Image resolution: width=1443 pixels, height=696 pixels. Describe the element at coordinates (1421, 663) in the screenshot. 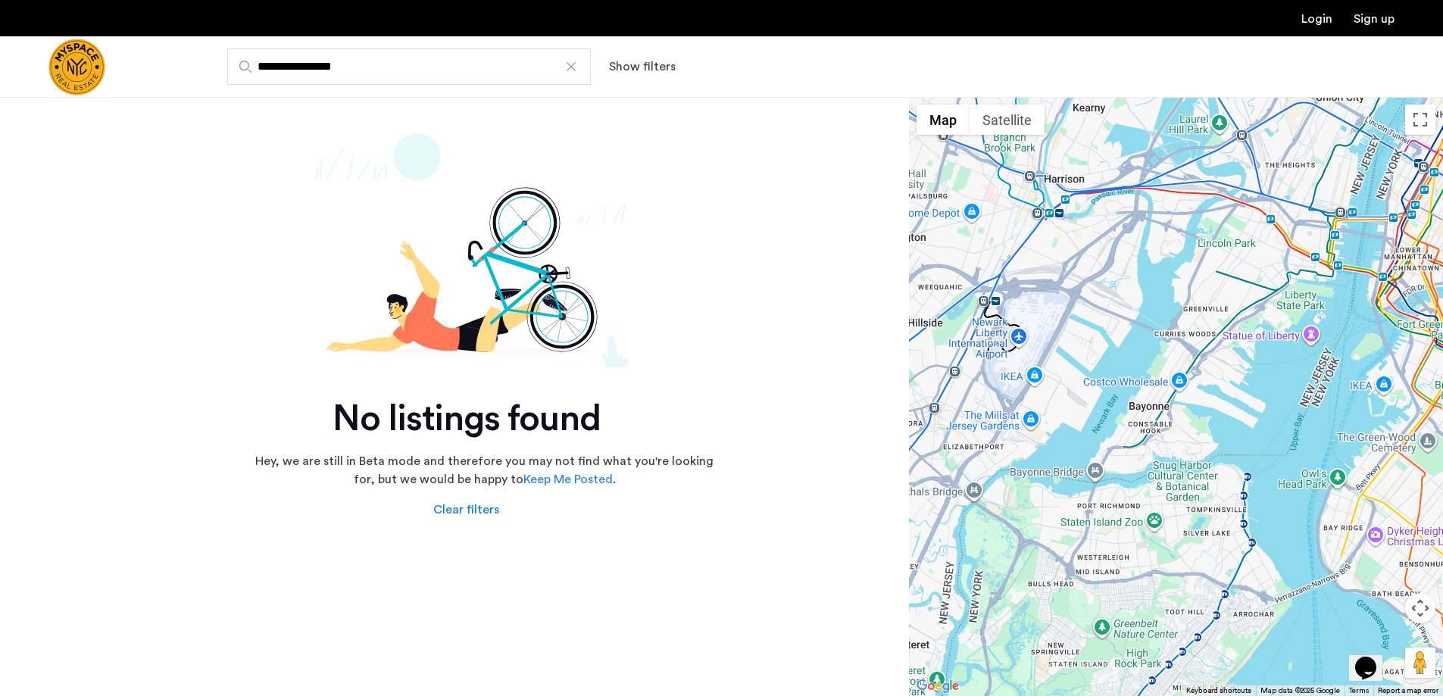

I see `button: Drag Pegman onto the map to open Street View` at that location.